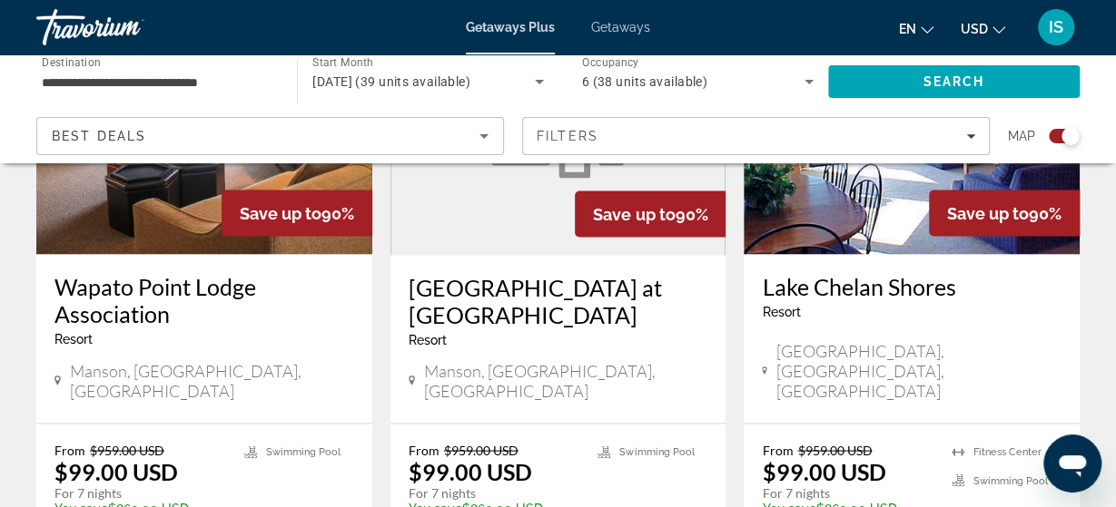 This screenshot has width=1116, height=507. Describe the element at coordinates (71, 62) in the screenshot. I see `span: Destination` at that location.